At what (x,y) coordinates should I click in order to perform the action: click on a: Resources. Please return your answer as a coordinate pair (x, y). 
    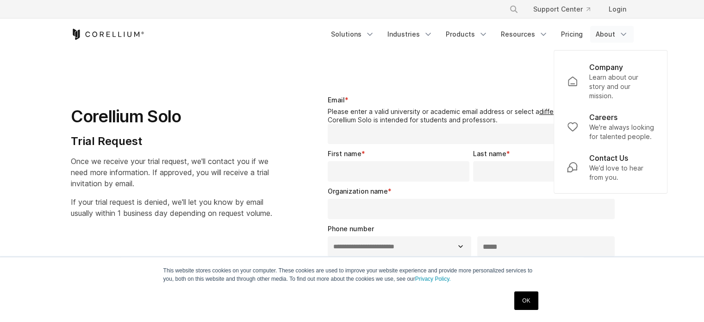
    Looking at the image, I should click on (524, 34).